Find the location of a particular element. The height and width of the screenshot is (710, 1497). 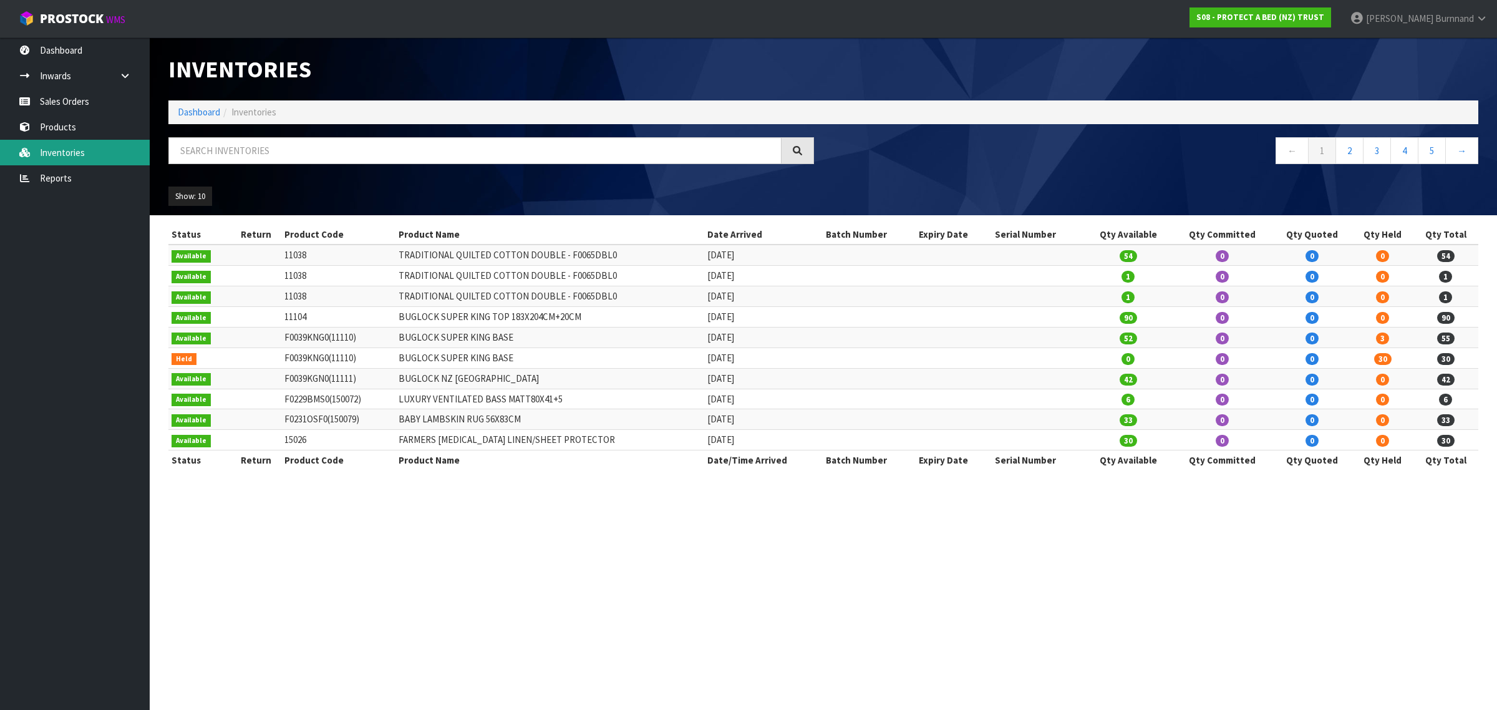

th: Product Code is located at coordinates (338, 460).